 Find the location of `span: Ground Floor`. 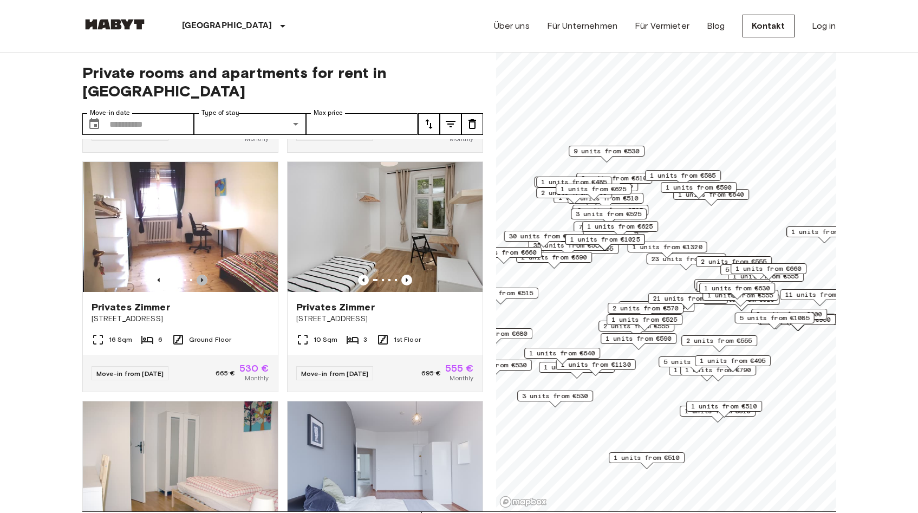

span: Ground Floor is located at coordinates (210, 340).